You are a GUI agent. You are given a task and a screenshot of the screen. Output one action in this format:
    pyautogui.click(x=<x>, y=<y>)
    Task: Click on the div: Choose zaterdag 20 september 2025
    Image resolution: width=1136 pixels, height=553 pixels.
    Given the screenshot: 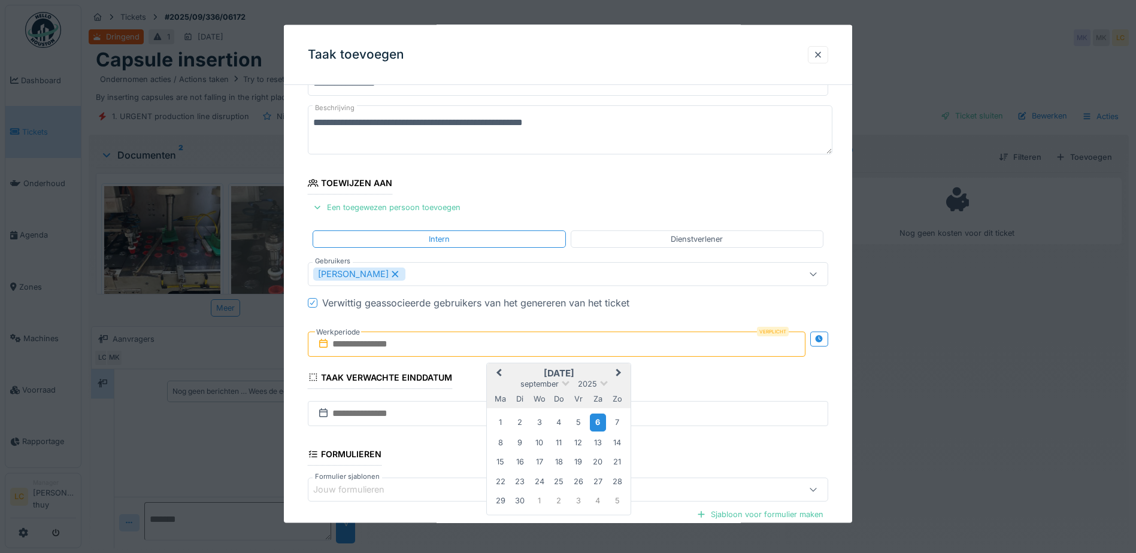 What is the action you would take?
    pyautogui.click(x=597, y=462)
    